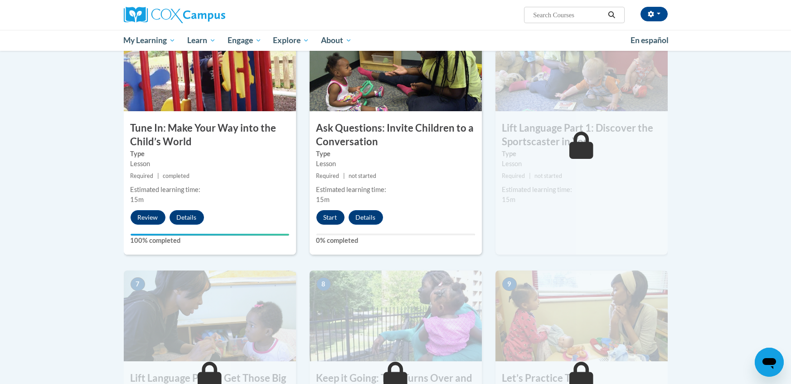  Describe the element at coordinates (331, 217) in the screenshot. I see `button: Start` at that location.